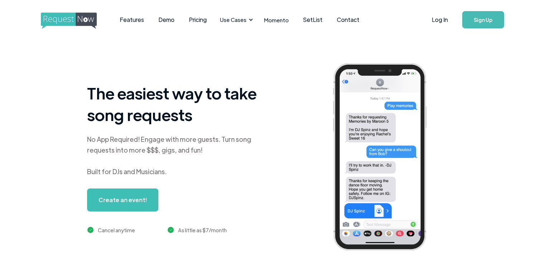 This screenshot has width=545, height=261. What do you see at coordinates (68, 20) in the screenshot?
I see `a: home` at bounding box center [68, 20].